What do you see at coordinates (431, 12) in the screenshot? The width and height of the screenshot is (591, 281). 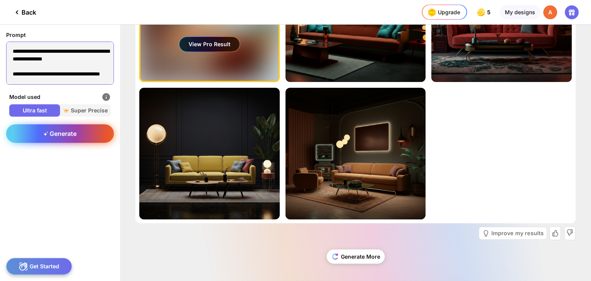 I see `img: upgrade-nav-btn-icon.gif` at bounding box center [431, 12].